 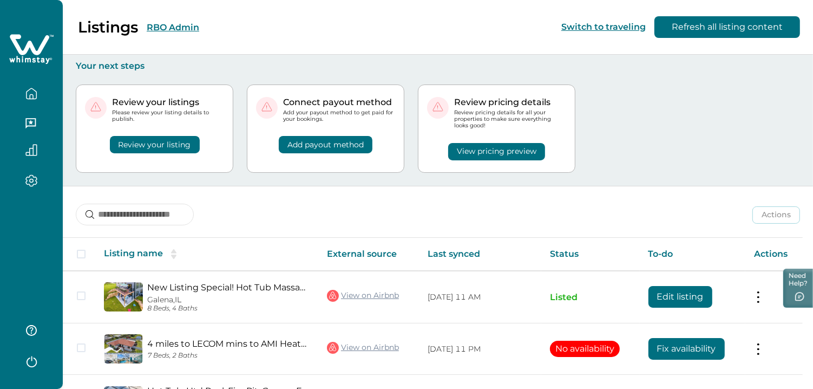 What do you see at coordinates (339, 102) in the screenshot?
I see `p: Connect payout method` at bounding box center [339, 102].